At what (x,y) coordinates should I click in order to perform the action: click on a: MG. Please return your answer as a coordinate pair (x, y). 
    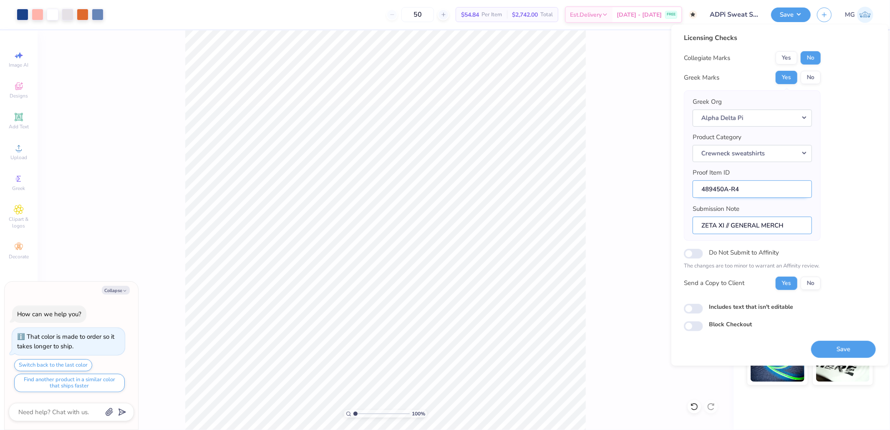
    Looking at the image, I should click on (859, 15).